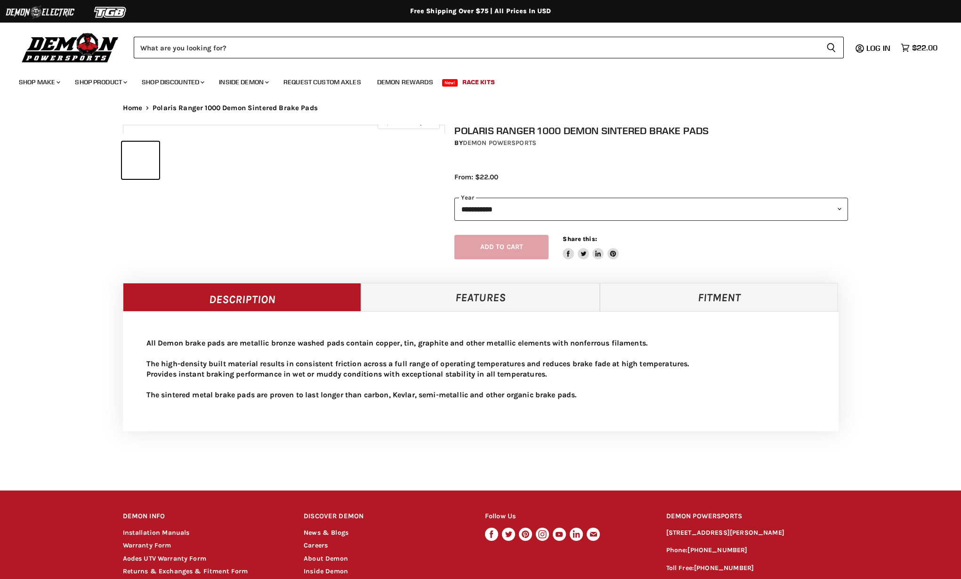  What do you see at coordinates (40, 12) in the screenshot?
I see `img: Demon Electric Logo 2` at bounding box center [40, 12].